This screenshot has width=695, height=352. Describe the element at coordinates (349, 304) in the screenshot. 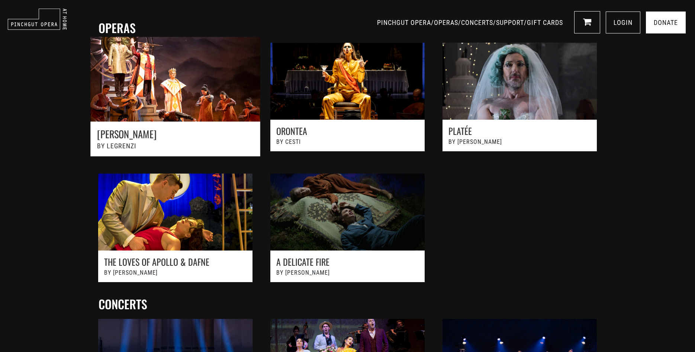

I see `h2: concerts` at that location.